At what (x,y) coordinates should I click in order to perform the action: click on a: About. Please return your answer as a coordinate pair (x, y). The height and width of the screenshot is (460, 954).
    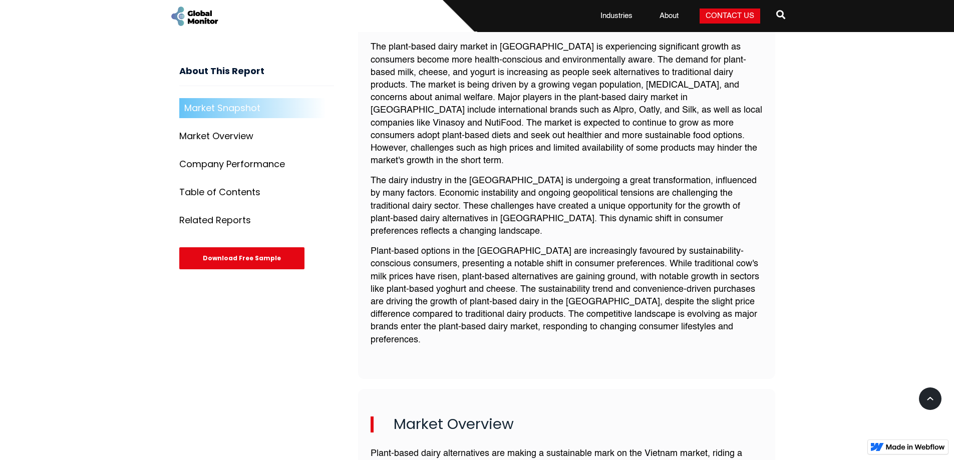
    Looking at the image, I should click on (669, 16).